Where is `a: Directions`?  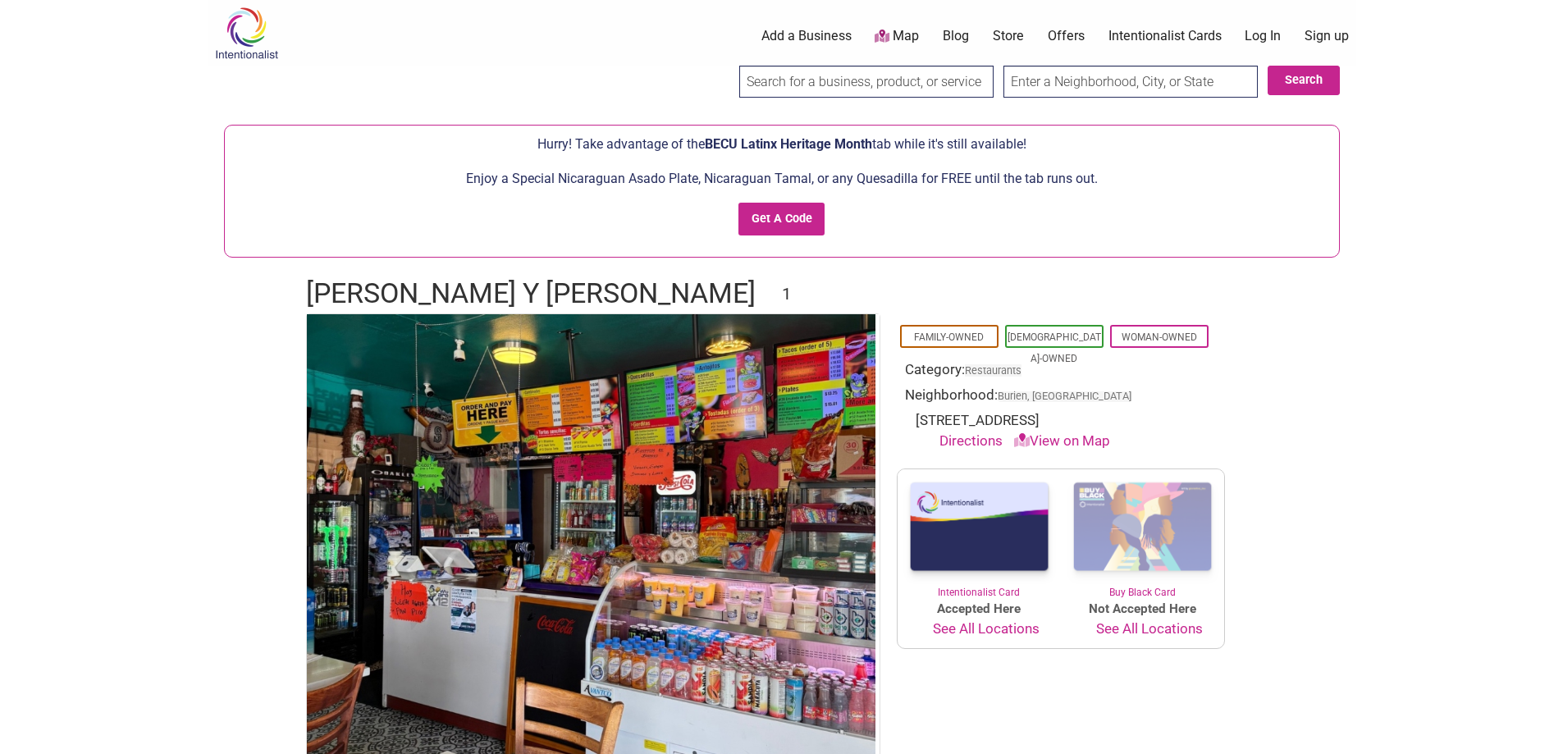 a: Directions is located at coordinates (964, 441).